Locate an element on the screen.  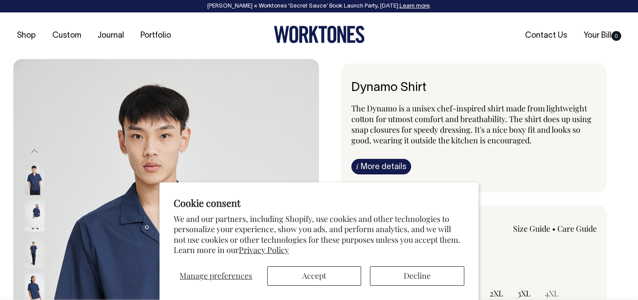
span: 0 is located at coordinates (616, 36).